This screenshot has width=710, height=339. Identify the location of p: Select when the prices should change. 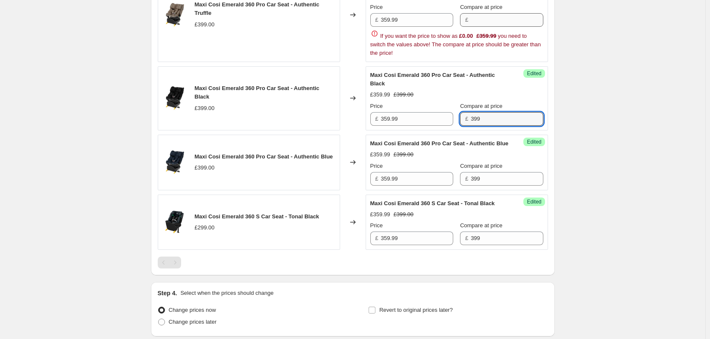
(227, 293).